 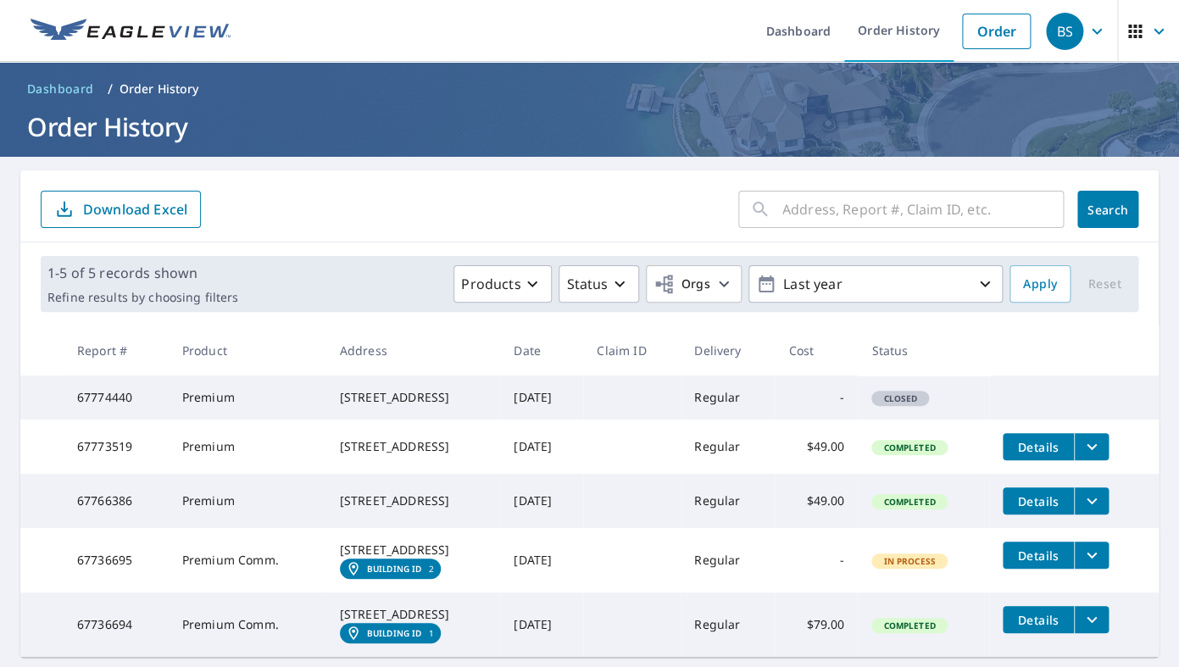 I want to click on a: Building ID1, so click(x=390, y=633).